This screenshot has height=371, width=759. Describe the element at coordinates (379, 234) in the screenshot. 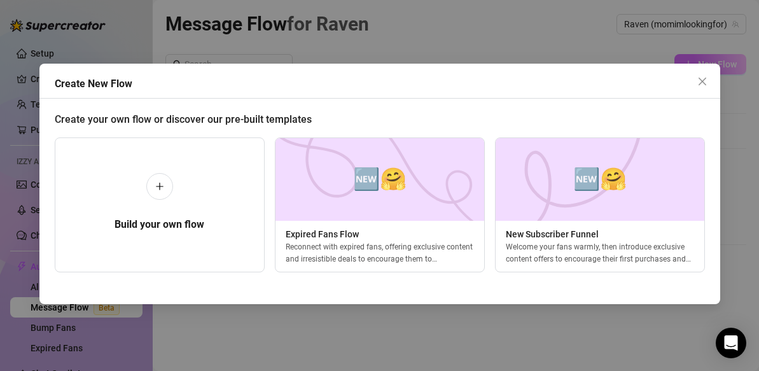

I see `span: Expired Fans Flow` at that location.